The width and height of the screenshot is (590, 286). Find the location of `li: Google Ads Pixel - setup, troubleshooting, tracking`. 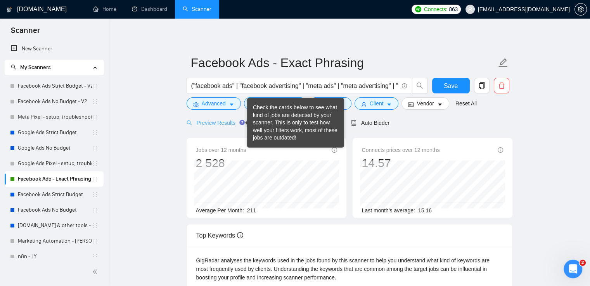

li: Google Ads Pixel - setup, troubleshooting, tracking is located at coordinates (54, 164).